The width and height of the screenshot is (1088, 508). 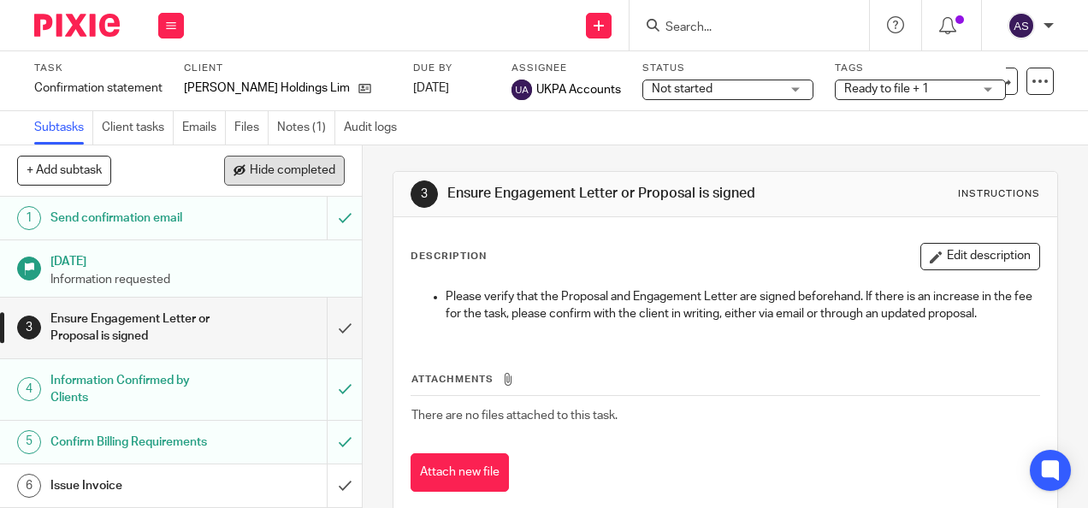 I want to click on h1: Information Confirmed by Clients, so click(x=137, y=389).